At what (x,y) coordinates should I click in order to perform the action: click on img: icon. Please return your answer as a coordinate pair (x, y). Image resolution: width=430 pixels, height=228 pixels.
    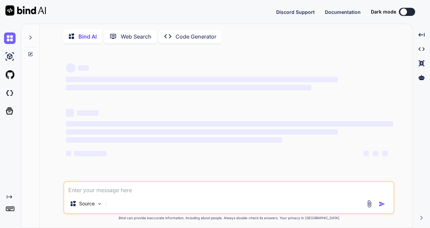
    Looking at the image, I should click on (382, 204).